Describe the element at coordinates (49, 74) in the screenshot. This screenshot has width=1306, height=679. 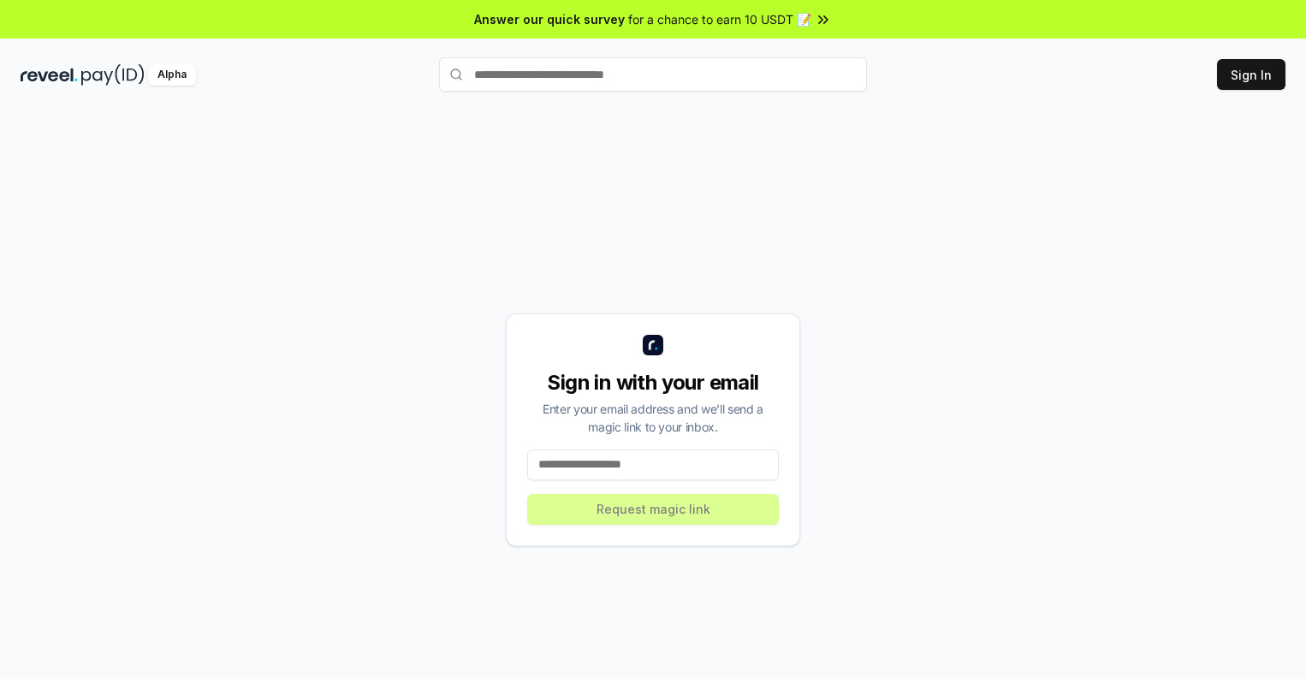
I see `img: reveel_dark` at that location.